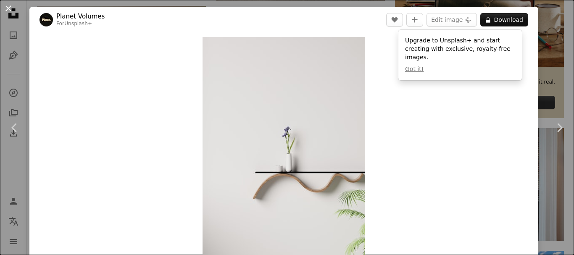  What do you see at coordinates (80, 24) in the screenshot?
I see `div: For` at bounding box center [80, 24].